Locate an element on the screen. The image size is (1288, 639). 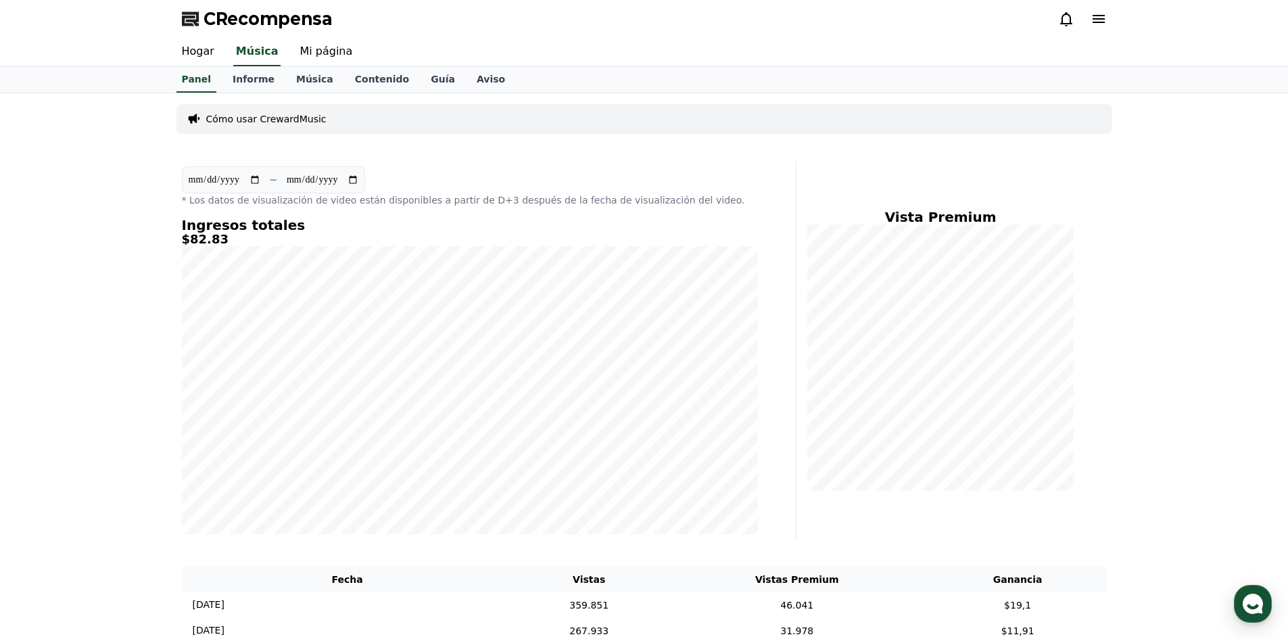
font: 267.933 is located at coordinates (589, 630).